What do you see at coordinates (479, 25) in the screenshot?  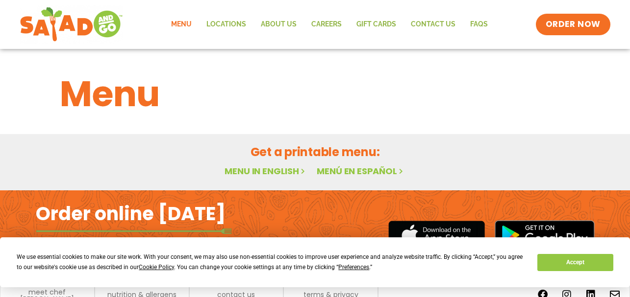 I see `a: FAQs` at bounding box center [479, 25].